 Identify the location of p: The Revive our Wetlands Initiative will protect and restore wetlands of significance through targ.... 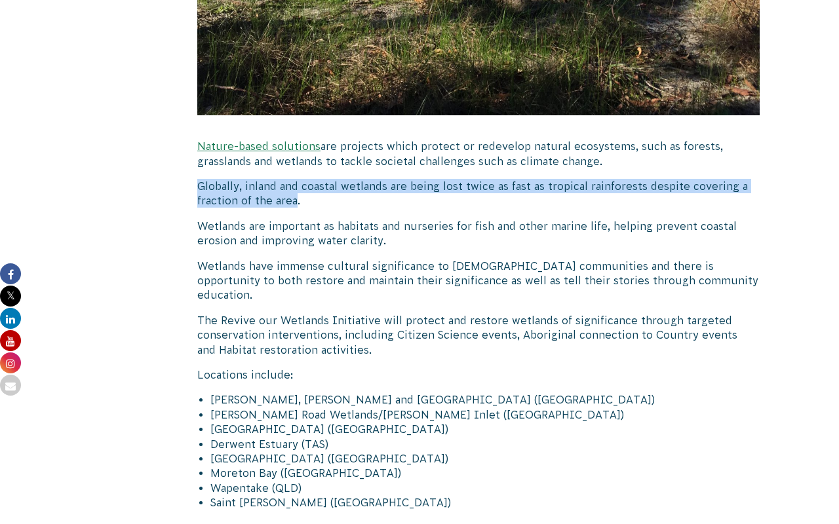
(478, 335).